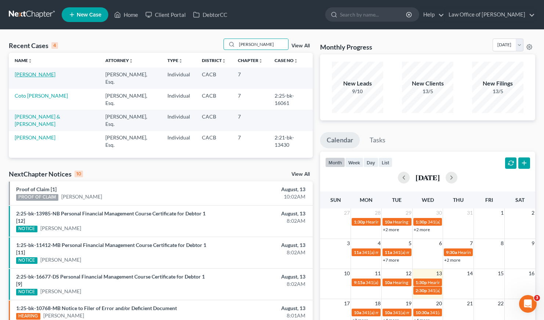  I want to click on div: New Clients, so click(428, 83).